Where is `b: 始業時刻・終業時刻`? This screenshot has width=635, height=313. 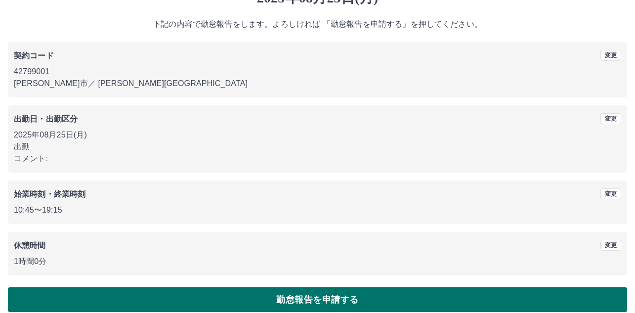 b: 始業時刻・終業時刻 is located at coordinates (49, 194).